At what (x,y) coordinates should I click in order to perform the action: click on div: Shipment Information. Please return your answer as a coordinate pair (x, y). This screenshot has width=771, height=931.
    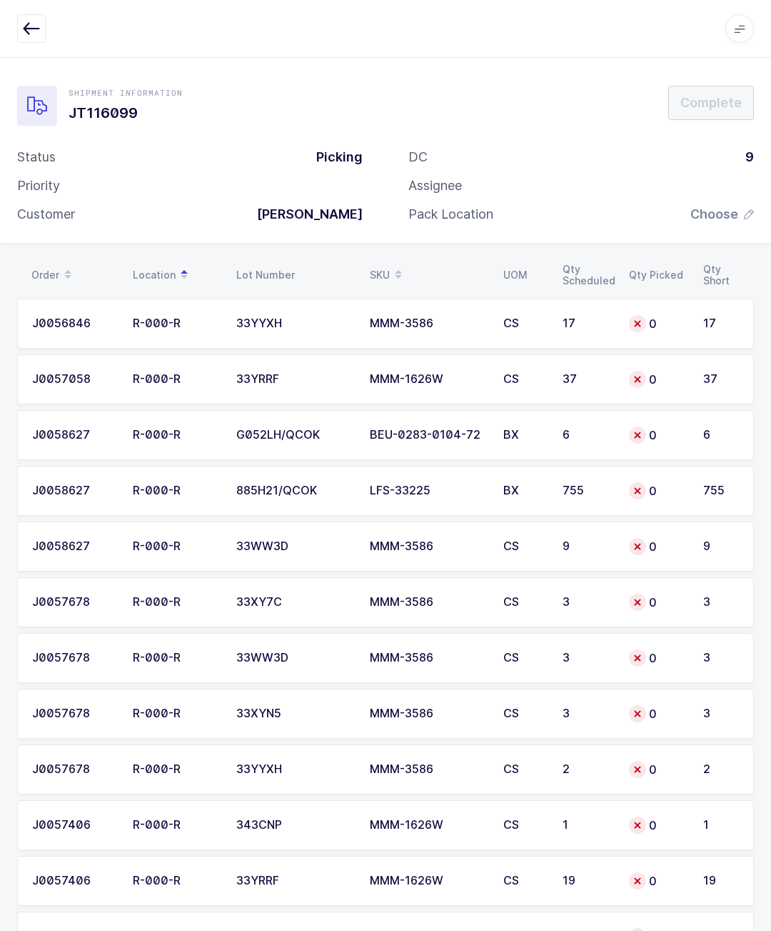
    Looking at the image, I should click on (126, 93).